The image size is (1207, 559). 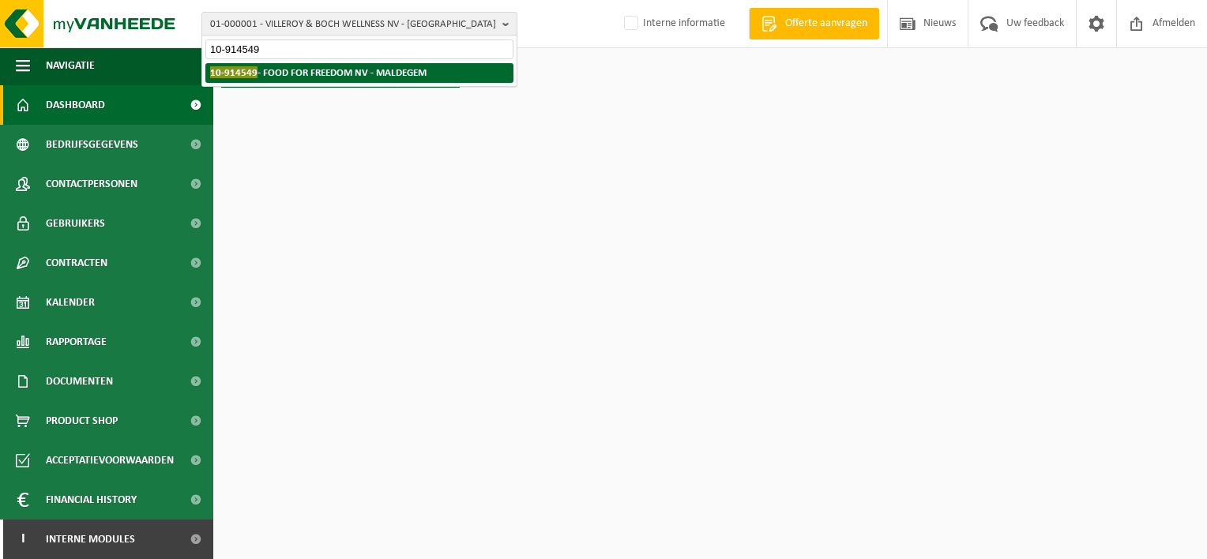 I want to click on strong: - FOOD FOR FREEDOM NV - MALDEGEM, so click(x=318, y=72).